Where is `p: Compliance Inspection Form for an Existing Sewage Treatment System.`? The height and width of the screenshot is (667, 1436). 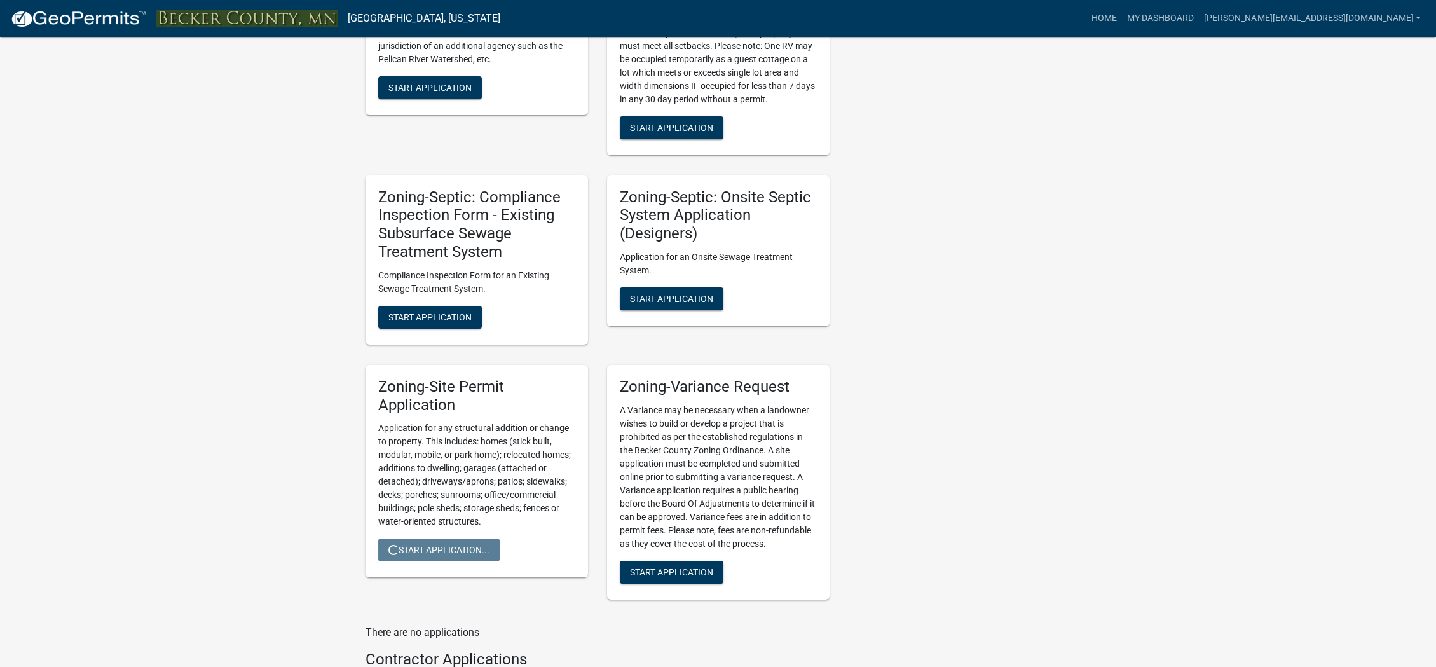
p: Compliance Inspection Form for an Existing Sewage Treatment System. is located at coordinates (477, 282).